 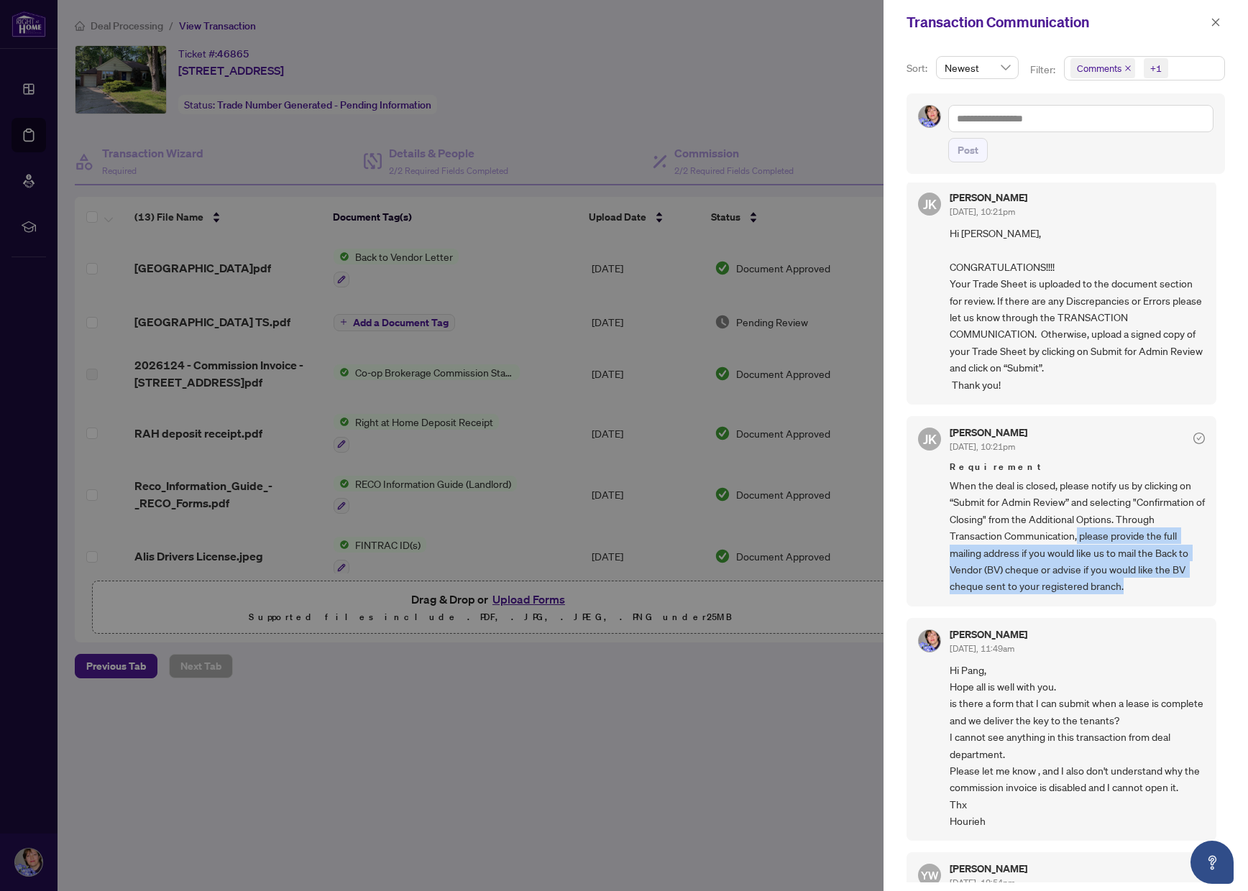 What do you see at coordinates (929, 875) in the screenshot?
I see `span: YW` at bounding box center [929, 875].